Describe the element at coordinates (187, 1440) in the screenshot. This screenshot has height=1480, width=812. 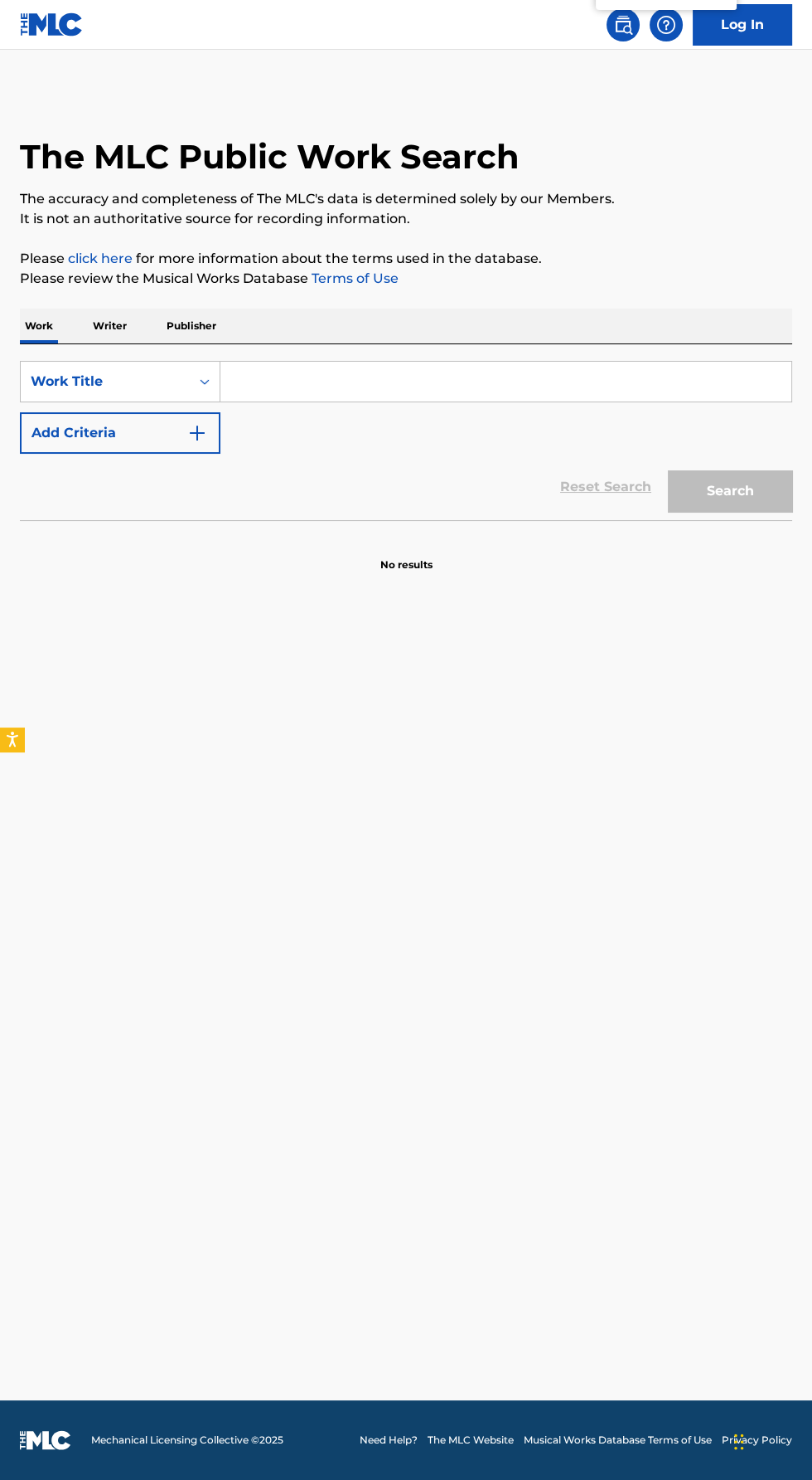
I see `span: Mechanical Licensing Collective © 2025` at that location.